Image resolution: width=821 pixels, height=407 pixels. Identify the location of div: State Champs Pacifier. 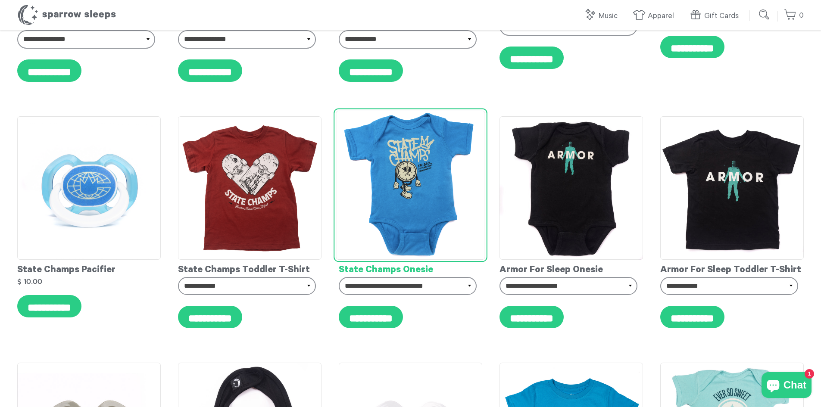
(89, 269).